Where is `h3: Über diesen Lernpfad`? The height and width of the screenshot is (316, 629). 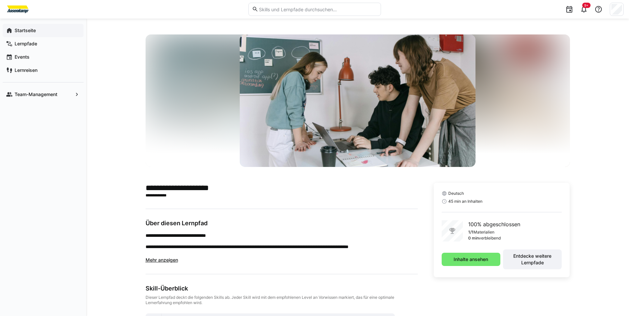 h3: Über diesen Lernpfad is located at coordinates (282, 224).